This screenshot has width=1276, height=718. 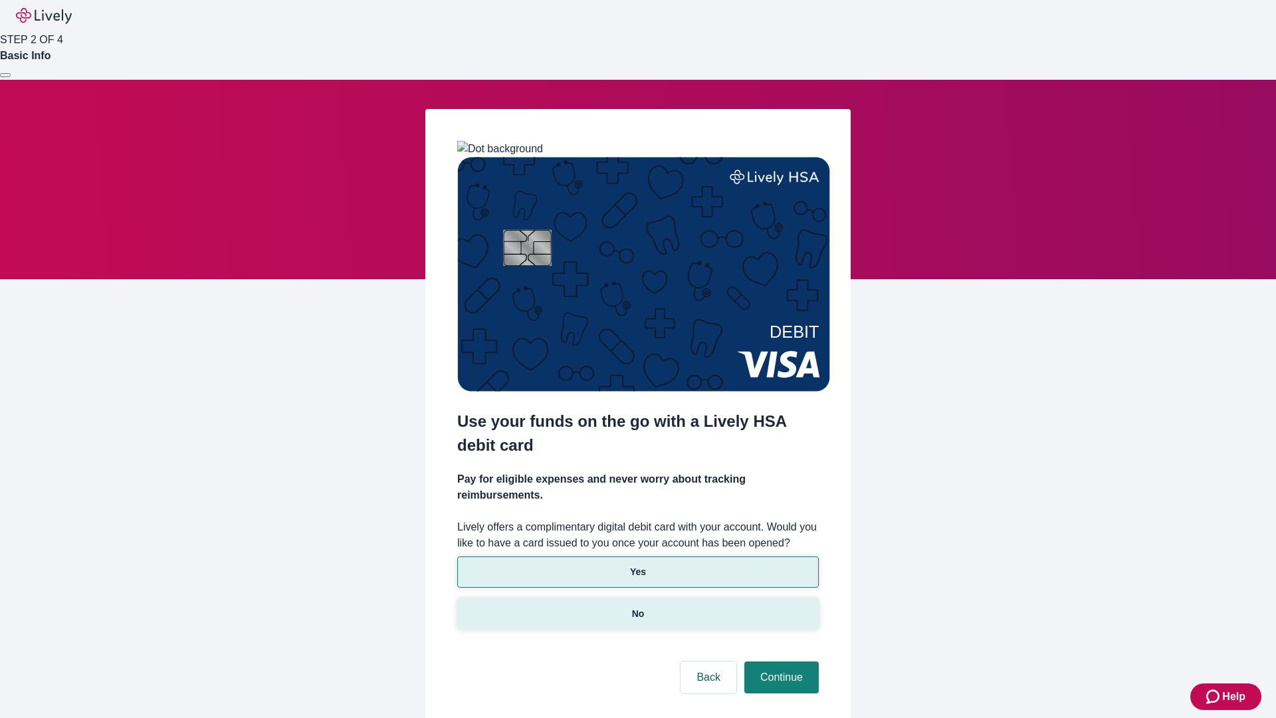 What do you see at coordinates (1226, 697) in the screenshot?
I see `button: Zendesk support iconHelp` at bounding box center [1226, 697].